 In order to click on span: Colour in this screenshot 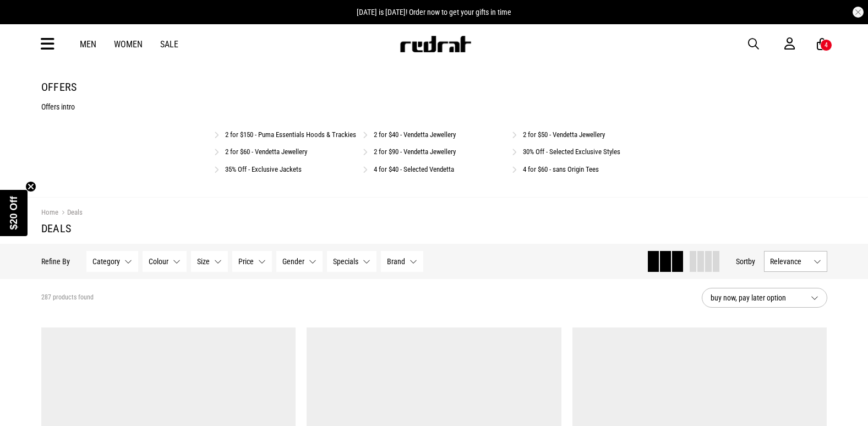, I will do `click(159, 262)`.